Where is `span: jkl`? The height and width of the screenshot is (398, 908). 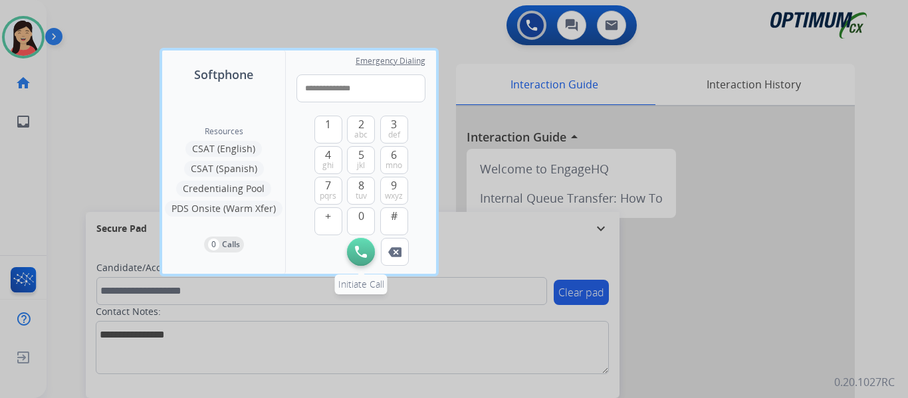 span: jkl is located at coordinates (361, 166).